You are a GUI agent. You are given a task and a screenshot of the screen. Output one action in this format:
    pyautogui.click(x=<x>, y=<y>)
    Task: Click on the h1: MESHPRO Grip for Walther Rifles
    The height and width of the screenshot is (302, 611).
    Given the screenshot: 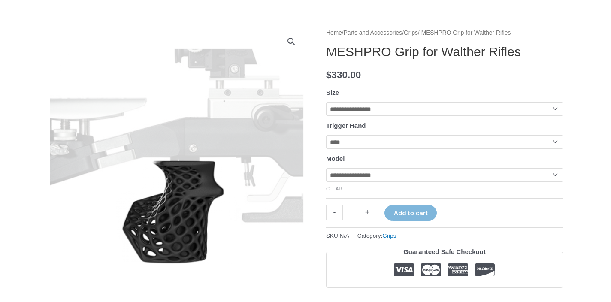 What is the action you would take?
    pyautogui.click(x=445, y=52)
    